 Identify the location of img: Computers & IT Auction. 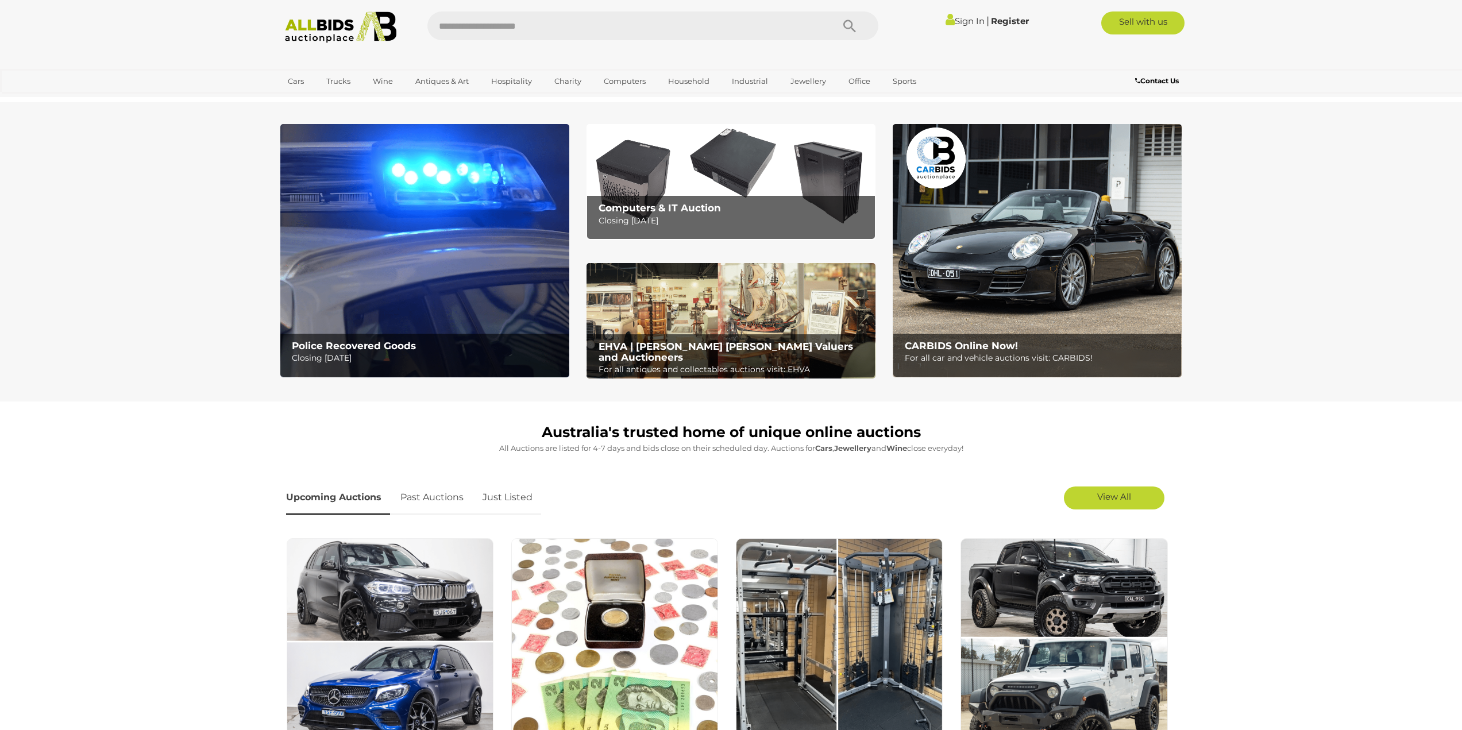
(731, 181).